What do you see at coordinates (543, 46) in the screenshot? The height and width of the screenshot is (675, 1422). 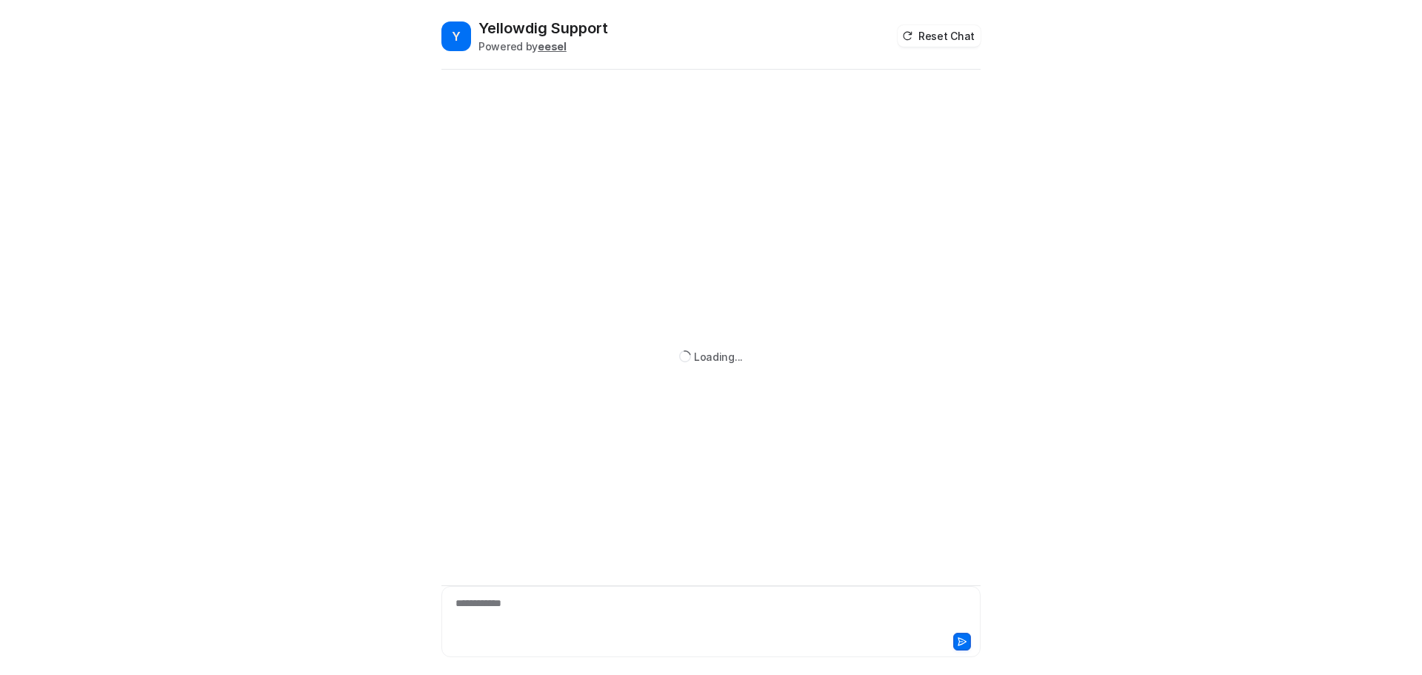 I see `div: Powered by` at bounding box center [543, 46].